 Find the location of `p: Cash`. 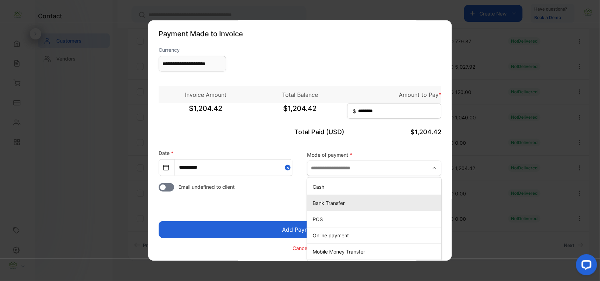

p: Cash is located at coordinates (376, 187).